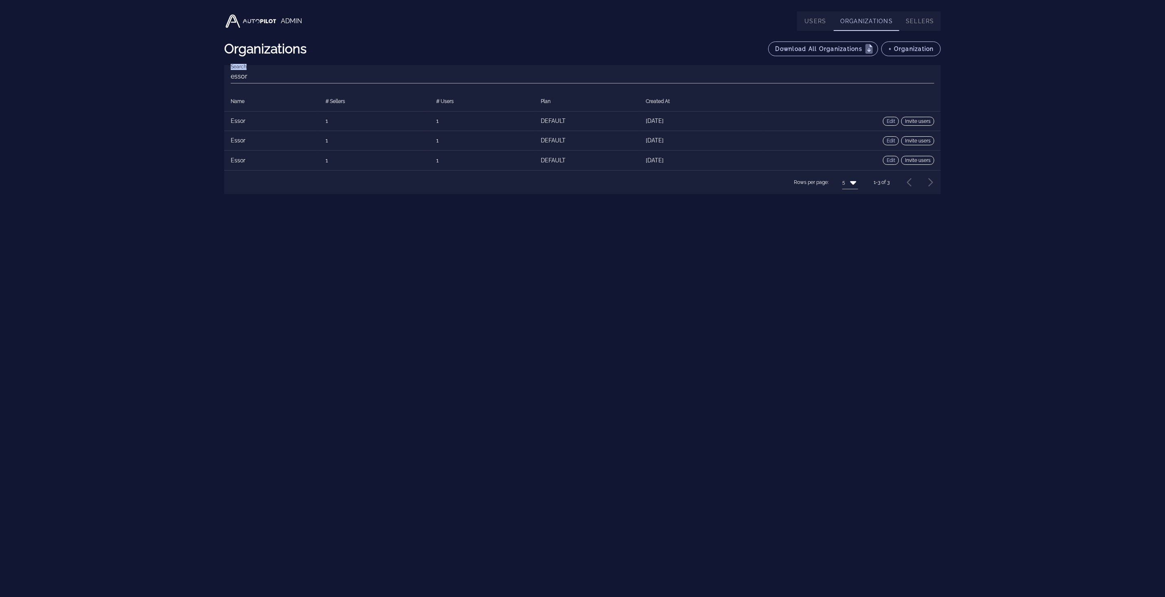 This screenshot has width=1165, height=597. Describe the element at coordinates (265, 49) in the screenshot. I see `h1: Organizations` at that location.